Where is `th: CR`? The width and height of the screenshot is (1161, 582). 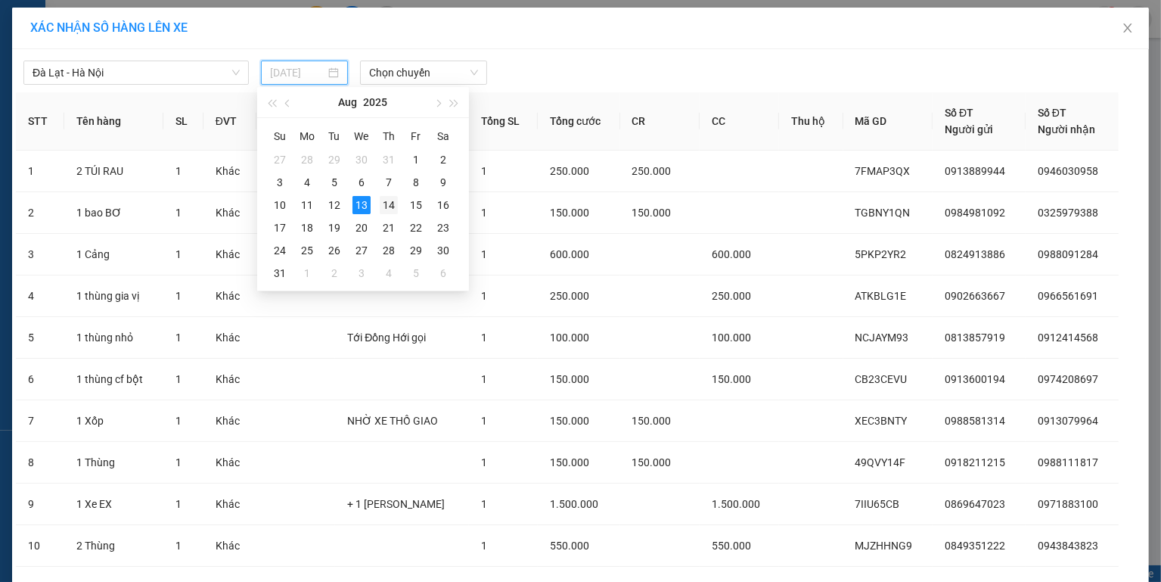 th: CR is located at coordinates (660, 121).